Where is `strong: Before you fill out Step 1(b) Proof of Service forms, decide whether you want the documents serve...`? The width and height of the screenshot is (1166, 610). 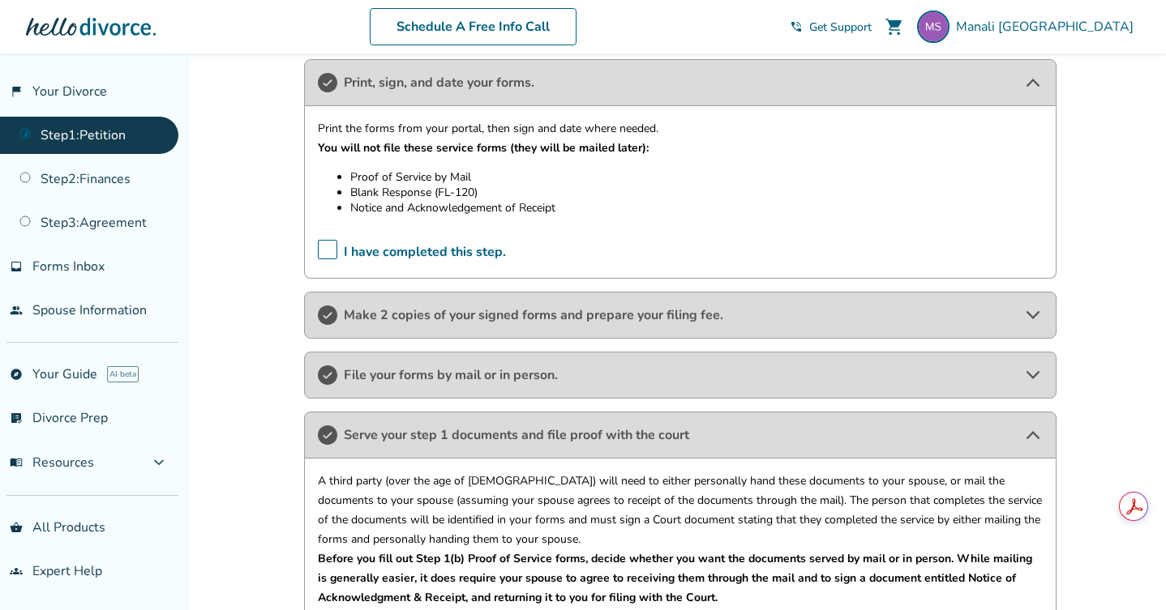
strong: Before you fill out Step 1(b) Proof of Service forms, decide whether you want the documents serve... is located at coordinates (675, 578).